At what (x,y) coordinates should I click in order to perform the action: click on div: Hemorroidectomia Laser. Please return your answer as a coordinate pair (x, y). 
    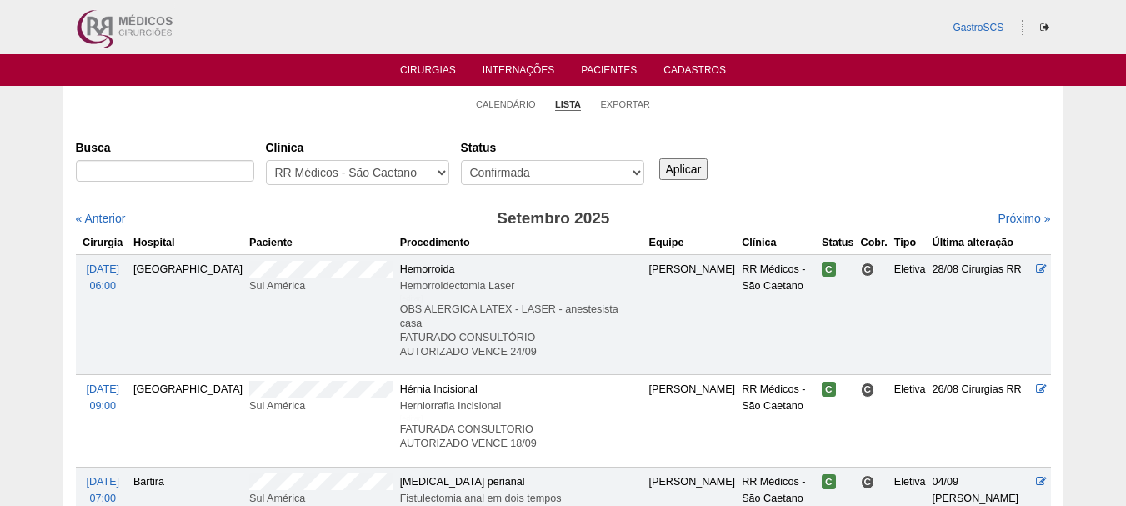
    Looking at the image, I should click on (521, 286).